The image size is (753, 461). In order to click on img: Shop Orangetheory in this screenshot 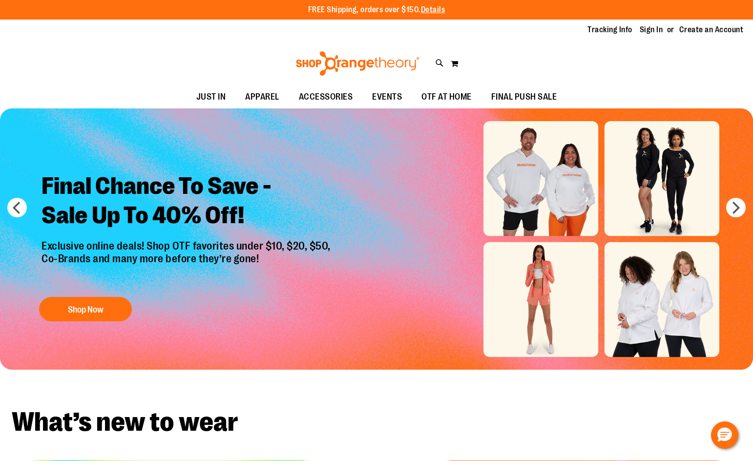, I will do `click(358, 64)`.